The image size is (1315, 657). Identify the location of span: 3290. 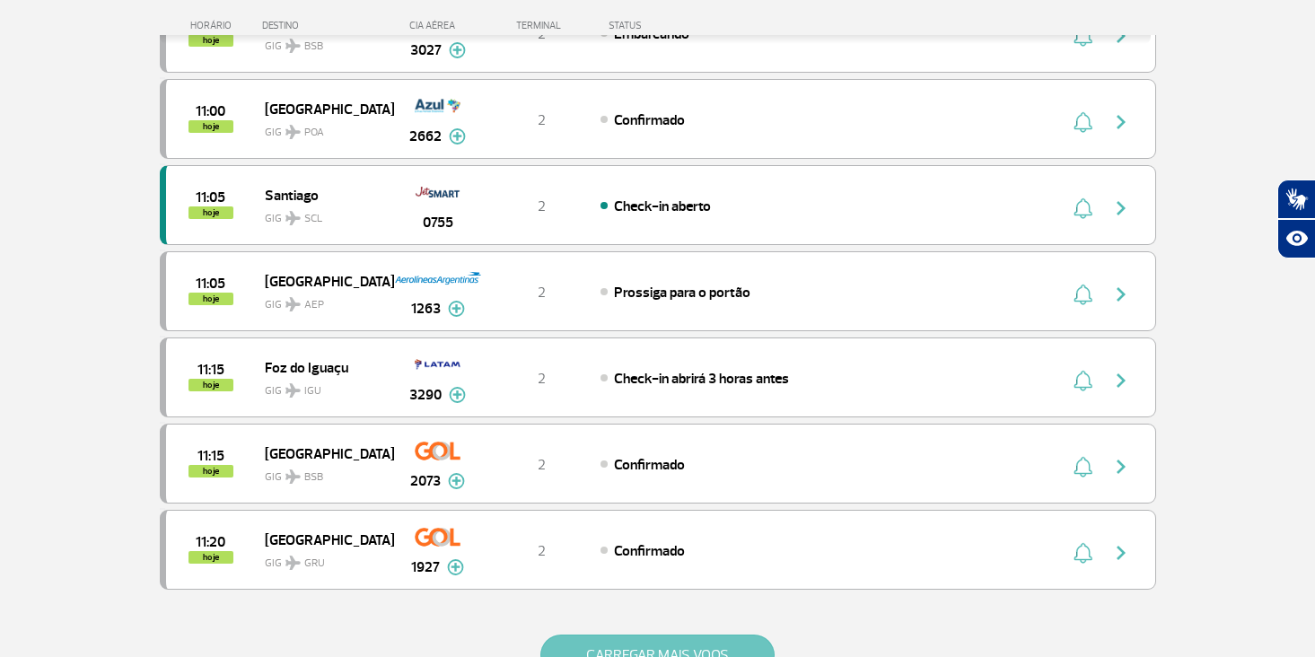
(425, 395).